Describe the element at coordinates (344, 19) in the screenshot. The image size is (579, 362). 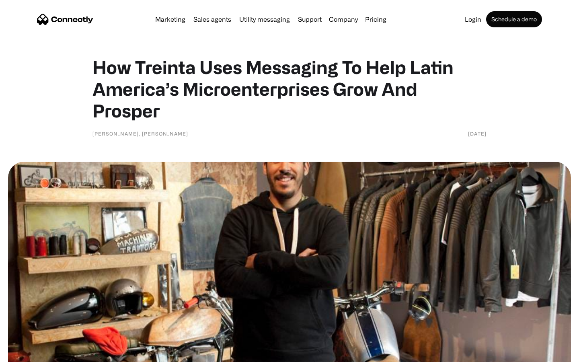
I see `div: Company` at that location.